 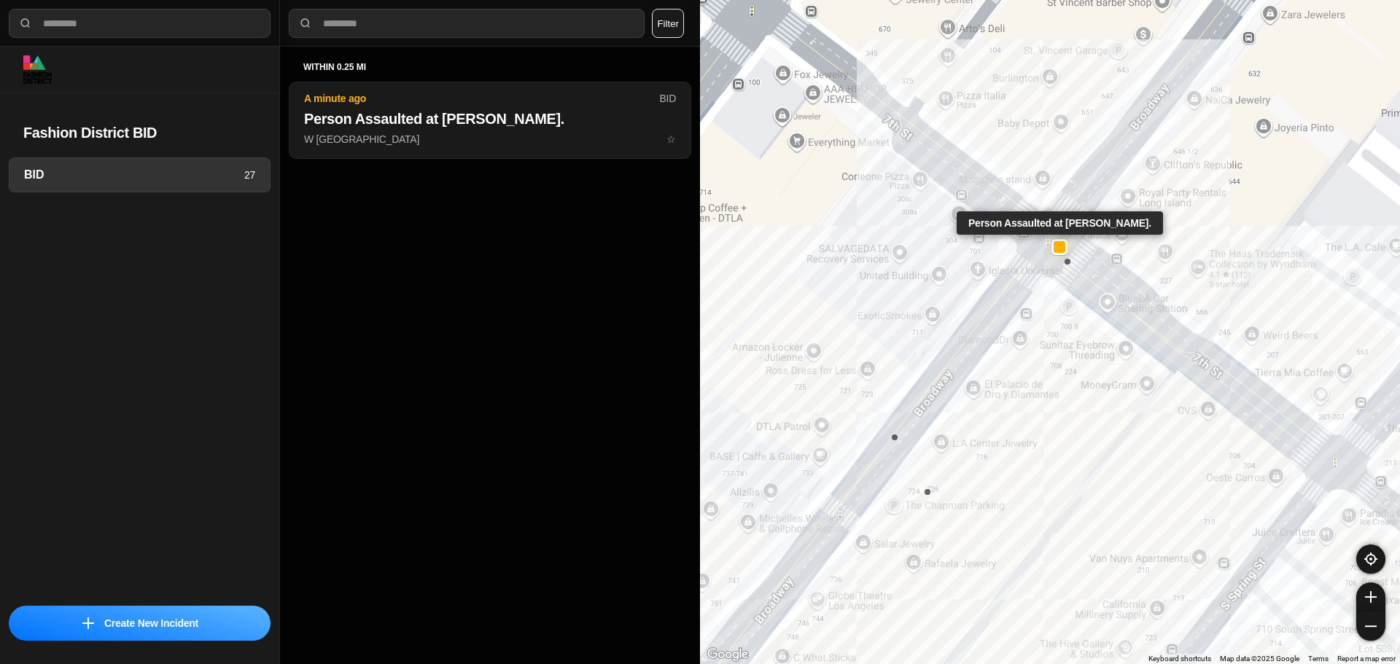 What do you see at coordinates (1371, 597) in the screenshot?
I see `img: zoom-in` at bounding box center [1371, 597].